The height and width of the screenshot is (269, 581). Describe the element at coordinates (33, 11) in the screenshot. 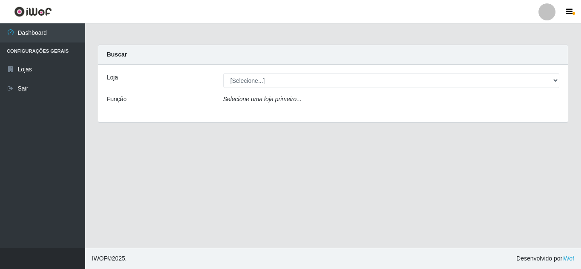

I see `img: CoreUI Logo` at that location.